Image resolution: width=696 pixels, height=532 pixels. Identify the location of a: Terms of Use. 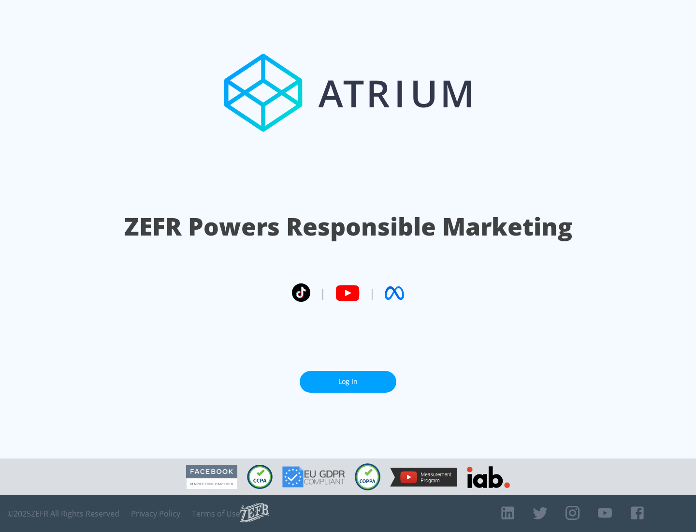
(216, 513).